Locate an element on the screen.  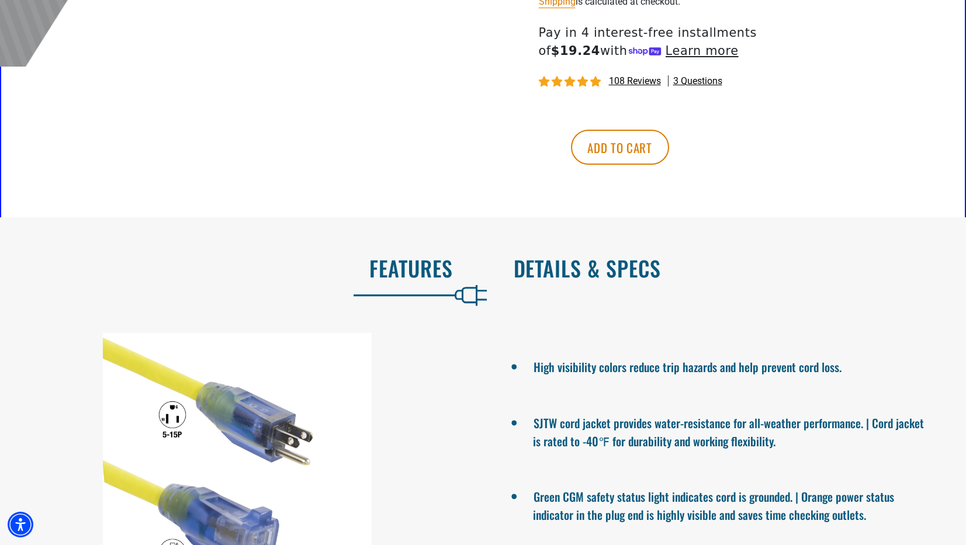
span: 4.81 stars is located at coordinates (571, 82).